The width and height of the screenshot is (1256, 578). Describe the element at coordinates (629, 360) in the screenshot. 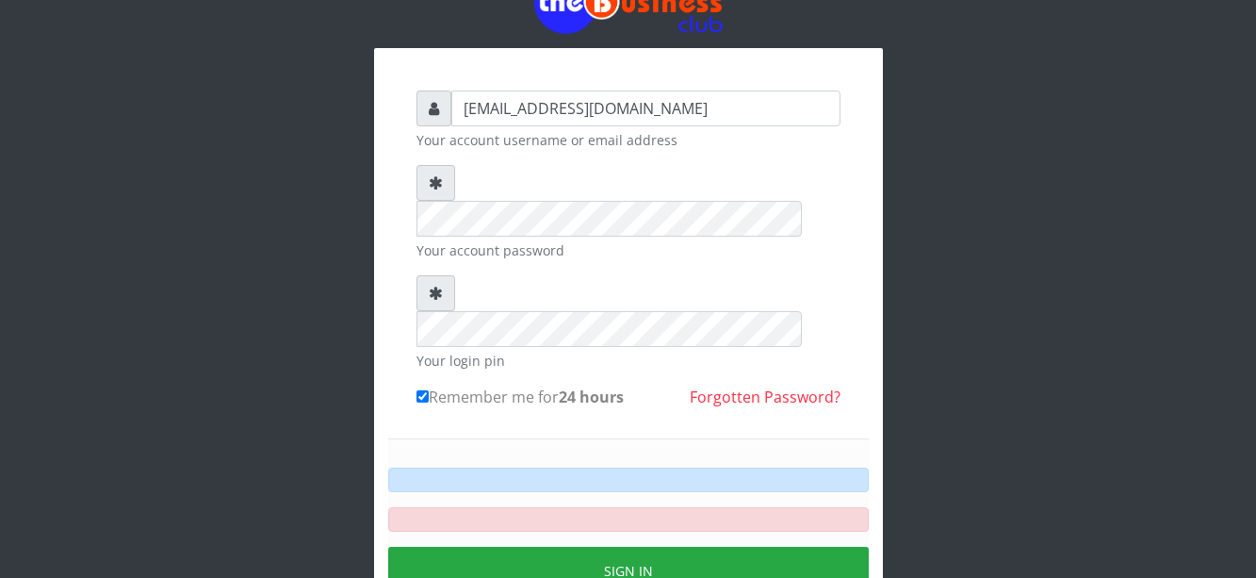

I see `small: Your login pin` at that location.